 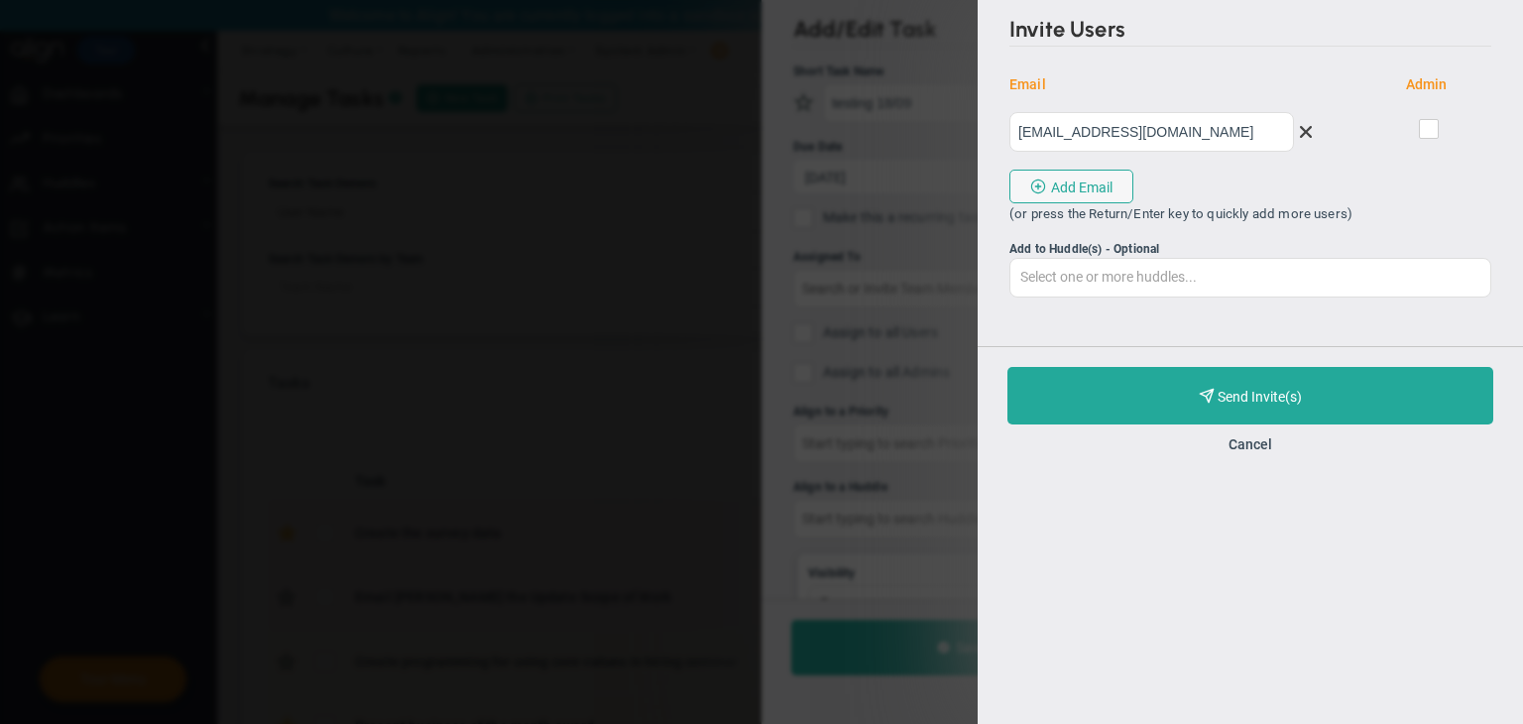 I want to click on span: Send Invite(s), so click(x=1260, y=397).